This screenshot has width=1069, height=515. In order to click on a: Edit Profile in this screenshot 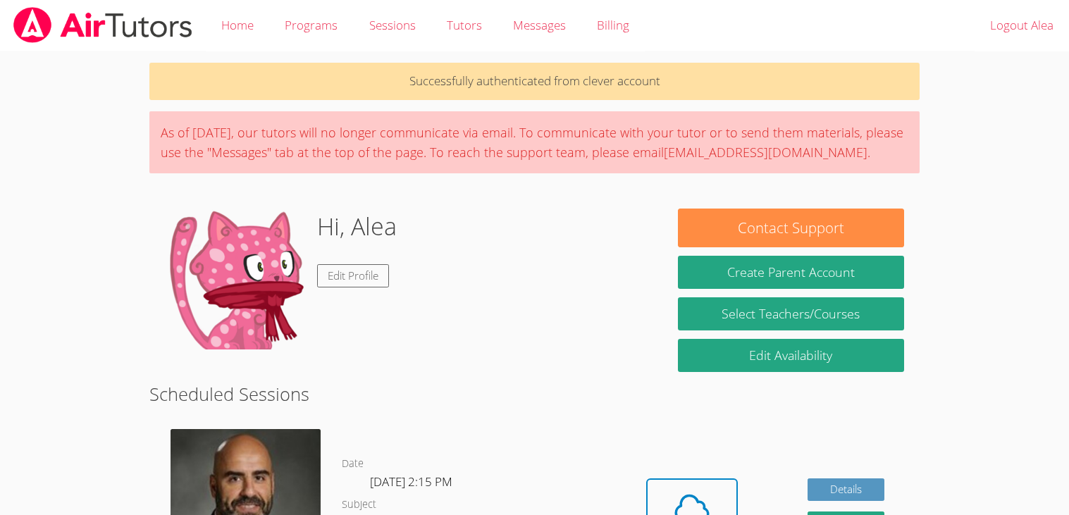, I will do `click(353, 276)`.